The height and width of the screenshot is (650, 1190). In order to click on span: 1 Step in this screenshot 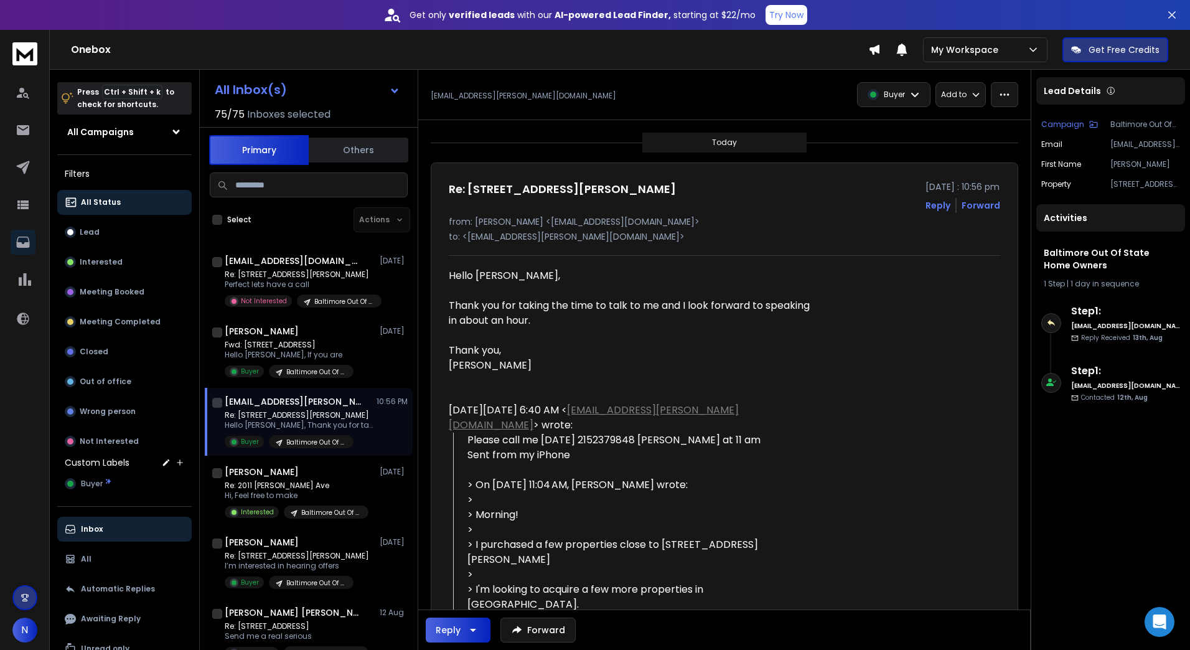, I will do `click(1054, 283)`.